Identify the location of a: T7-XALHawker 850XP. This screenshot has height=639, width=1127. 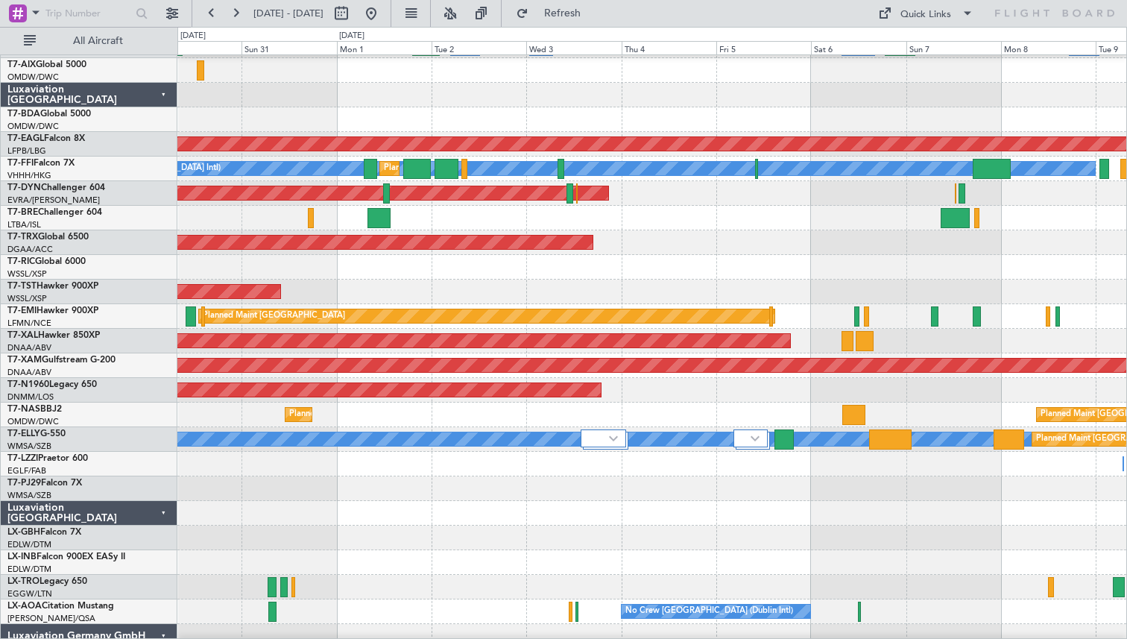
(54, 336).